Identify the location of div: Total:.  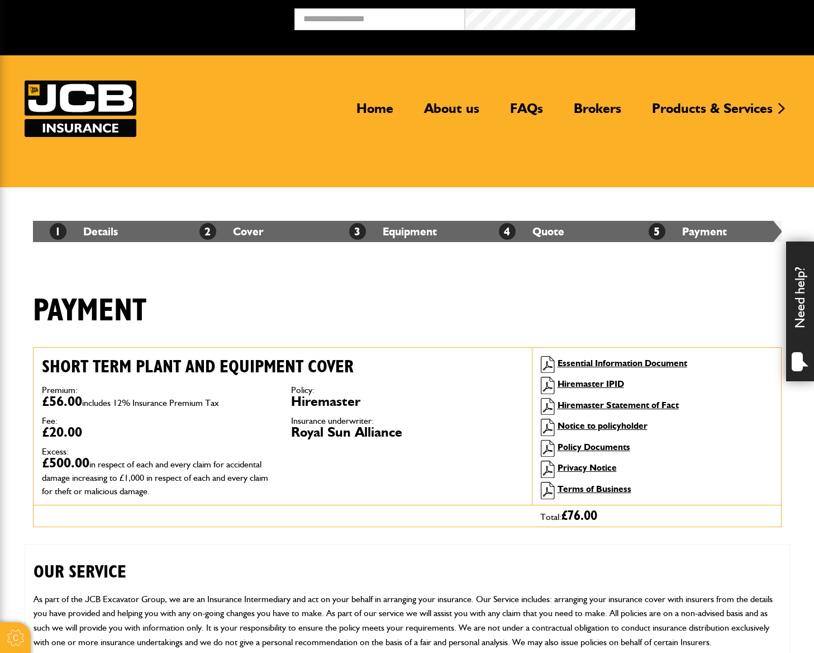
(657, 516).